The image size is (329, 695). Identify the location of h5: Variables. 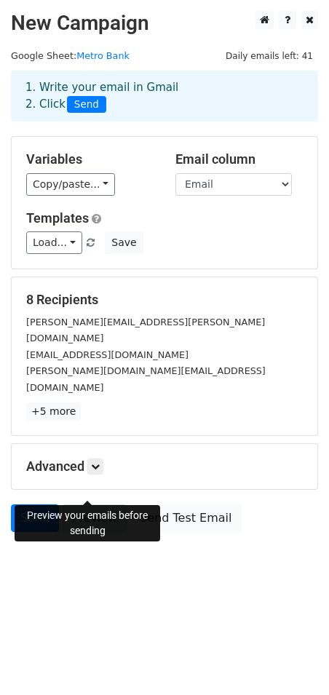
(90, 159).